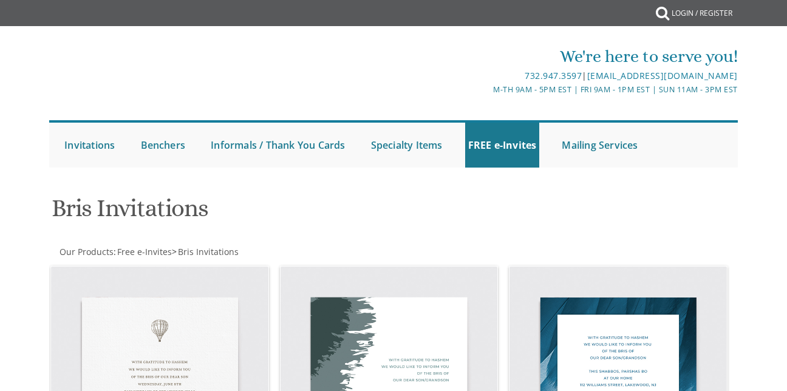 The height and width of the screenshot is (391, 787). What do you see at coordinates (276, 213) in the screenshot?
I see `h1: Bris Invitations` at bounding box center [276, 213].